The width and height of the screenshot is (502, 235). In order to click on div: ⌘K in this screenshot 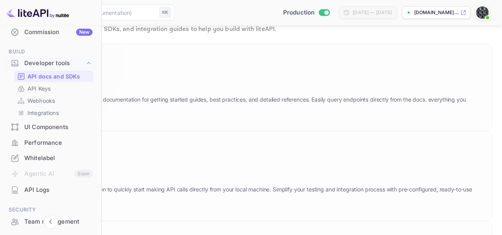, I will do `click(165, 13)`.